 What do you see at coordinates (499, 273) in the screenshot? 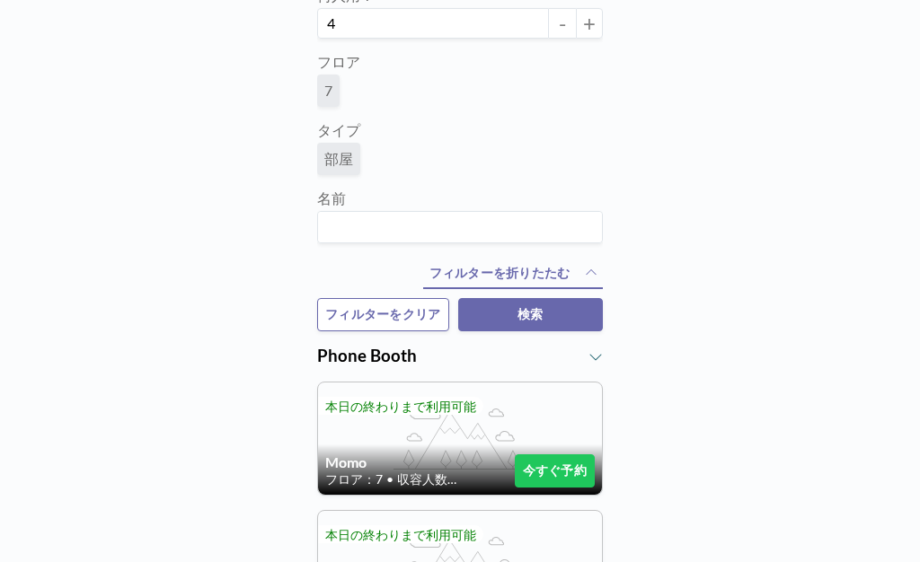
I see `span: フィルターを折りたたむ` at bounding box center [499, 273].